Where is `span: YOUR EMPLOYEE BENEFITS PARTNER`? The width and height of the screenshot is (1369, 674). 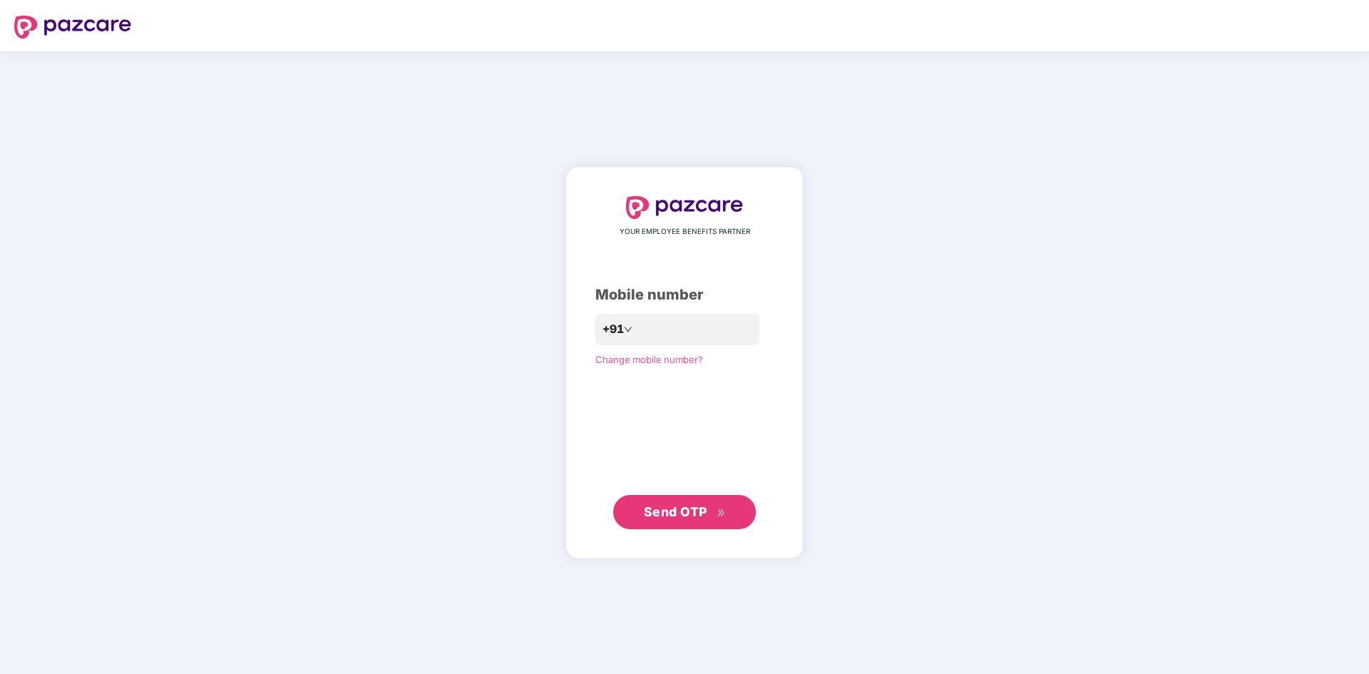
span: YOUR EMPLOYEE BENEFITS PARTNER is located at coordinates (684, 232).